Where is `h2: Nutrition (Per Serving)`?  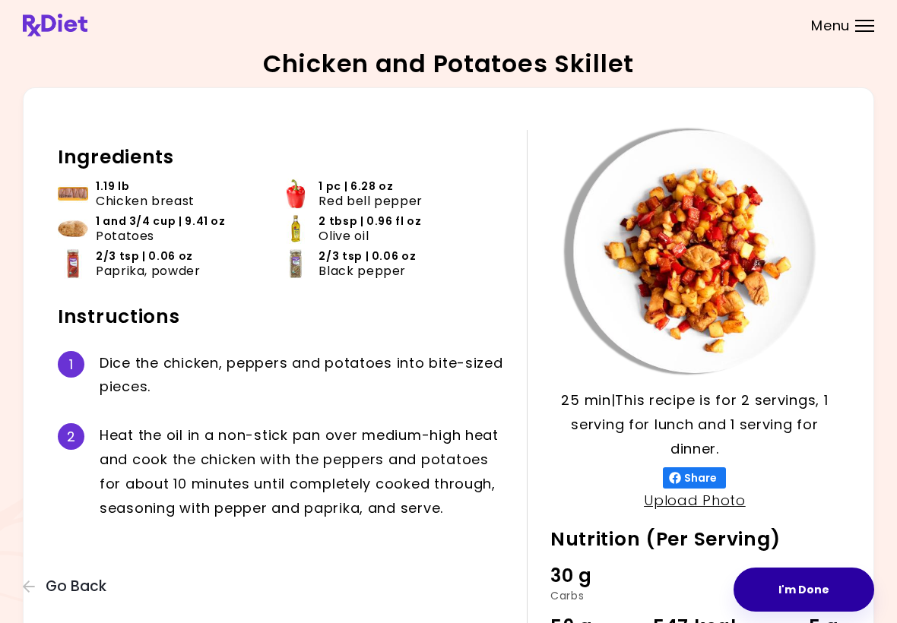
h2: Nutrition (Per Serving) is located at coordinates (694, 539).